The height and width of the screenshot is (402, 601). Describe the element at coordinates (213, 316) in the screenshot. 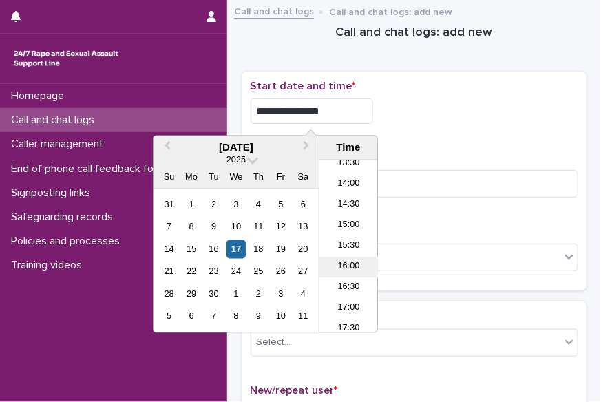

I see `div: Choose Tuesday, October 7th, 2025` at that location.